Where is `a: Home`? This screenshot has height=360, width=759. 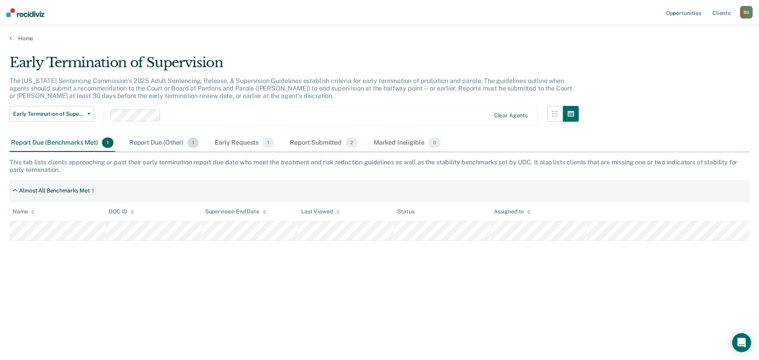
a: Home is located at coordinates (379, 38).